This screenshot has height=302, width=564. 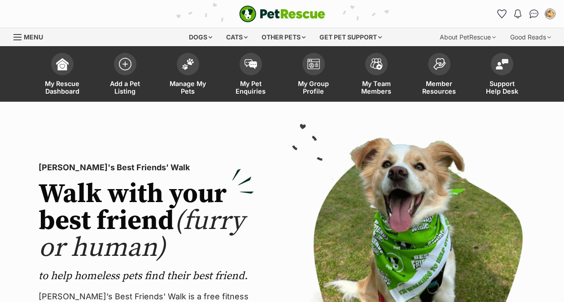 What do you see at coordinates (146, 222) in the screenshot?
I see `h2: Walk with your best friend` at bounding box center [146, 222].